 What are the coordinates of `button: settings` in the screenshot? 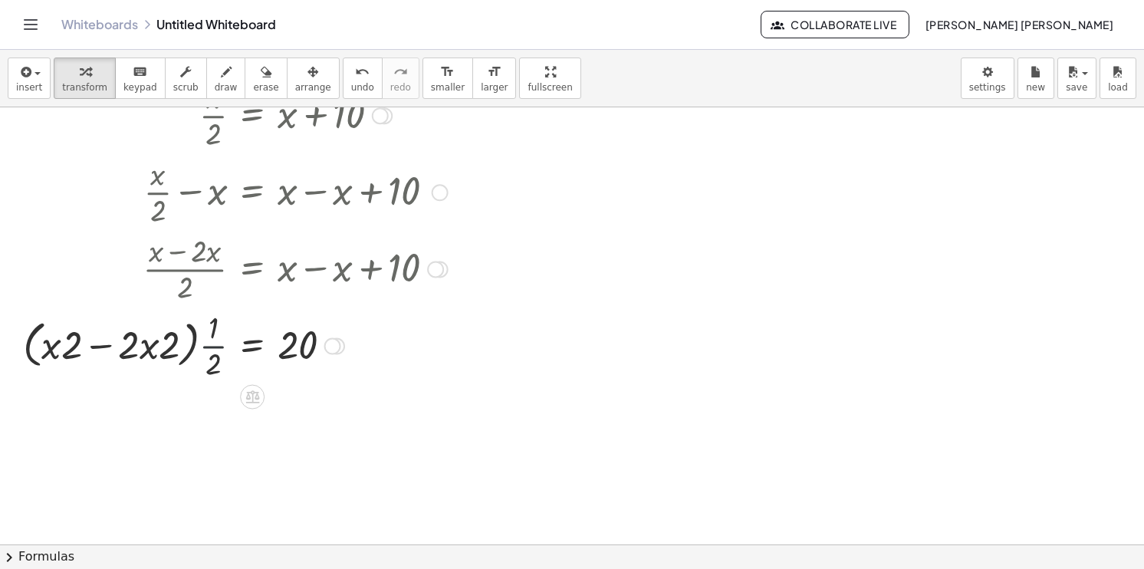 It's located at (987, 78).